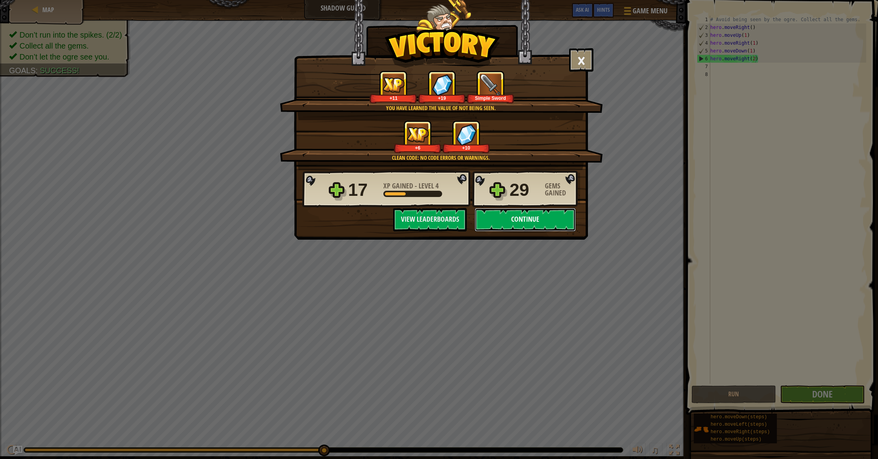 This screenshot has height=459, width=878. Describe the element at coordinates (440, 158) in the screenshot. I see `div: Clean code: no code errors or warnings.` at that location.